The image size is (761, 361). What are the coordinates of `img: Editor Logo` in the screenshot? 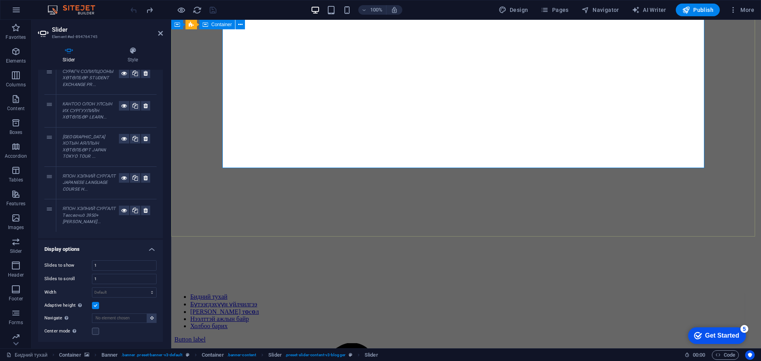 It's located at (75, 10).